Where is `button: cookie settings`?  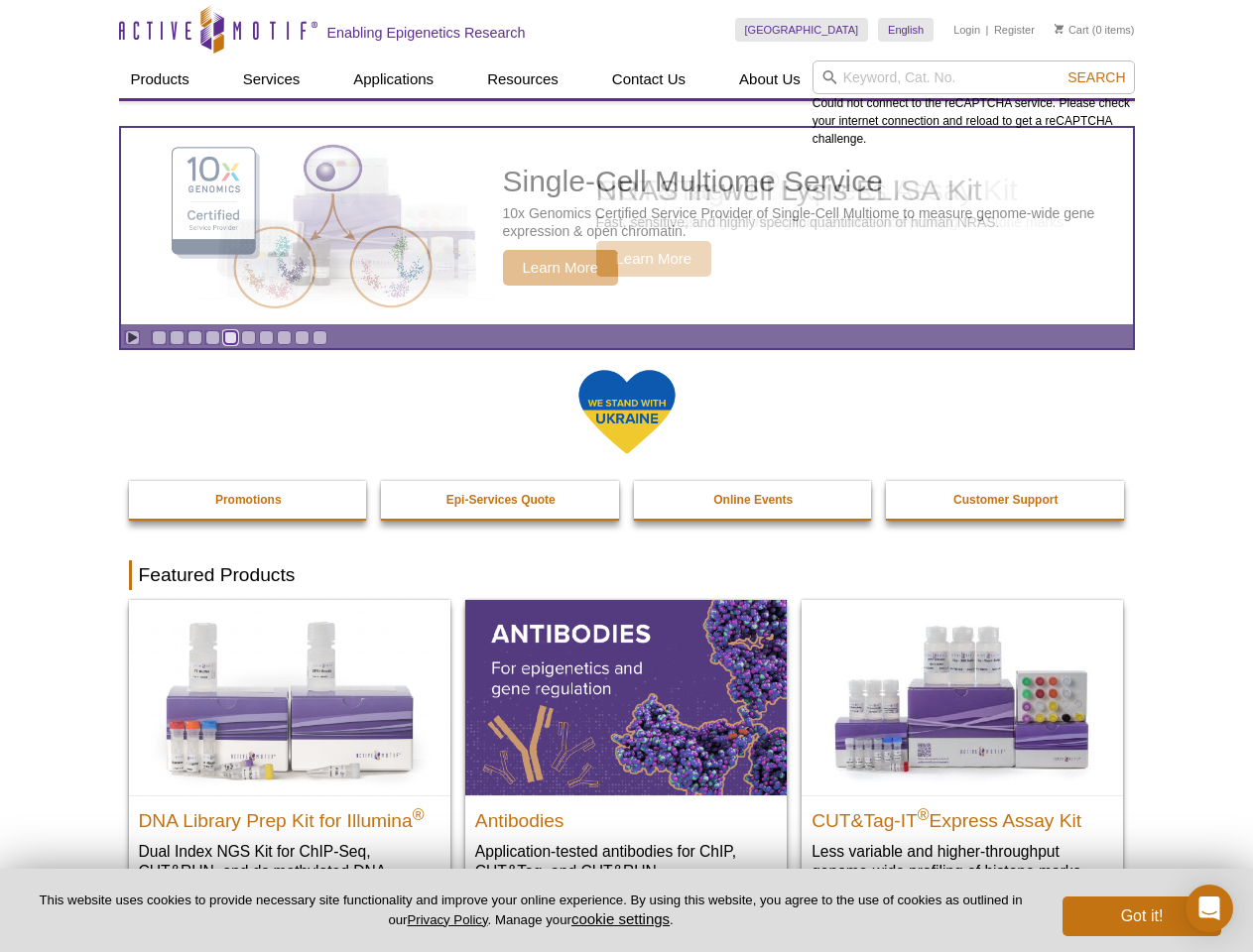 button: cookie settings is located at coordinates (621, 919).